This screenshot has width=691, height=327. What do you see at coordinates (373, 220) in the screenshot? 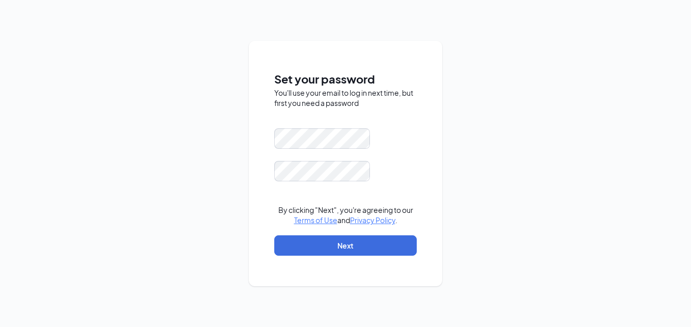
I see `a: Privacy Policy` at bounding box center [373, 220].